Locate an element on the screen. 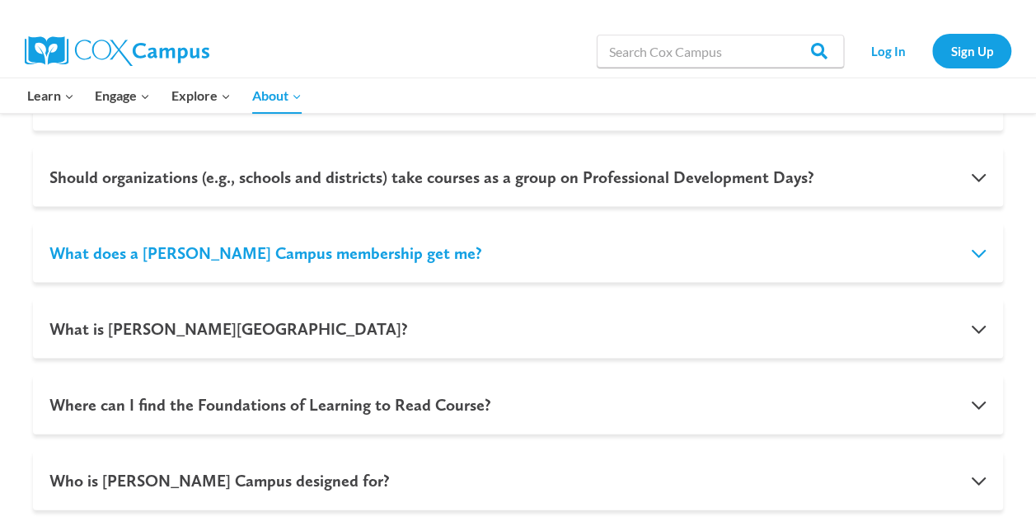 The image size is (1036, 531). a: Log In is located at coordinates (888, 50).